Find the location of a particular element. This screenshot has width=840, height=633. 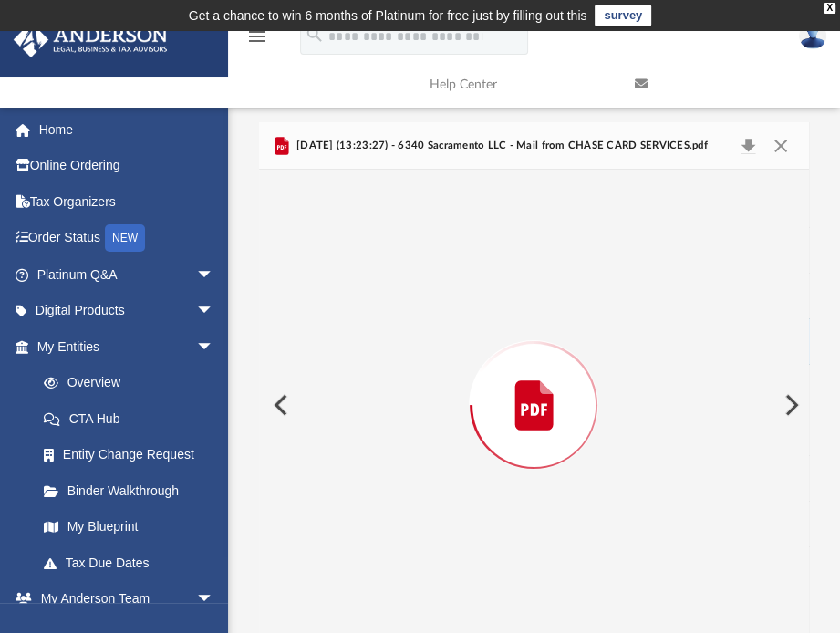

i: search is located at coordinates (315, 35).